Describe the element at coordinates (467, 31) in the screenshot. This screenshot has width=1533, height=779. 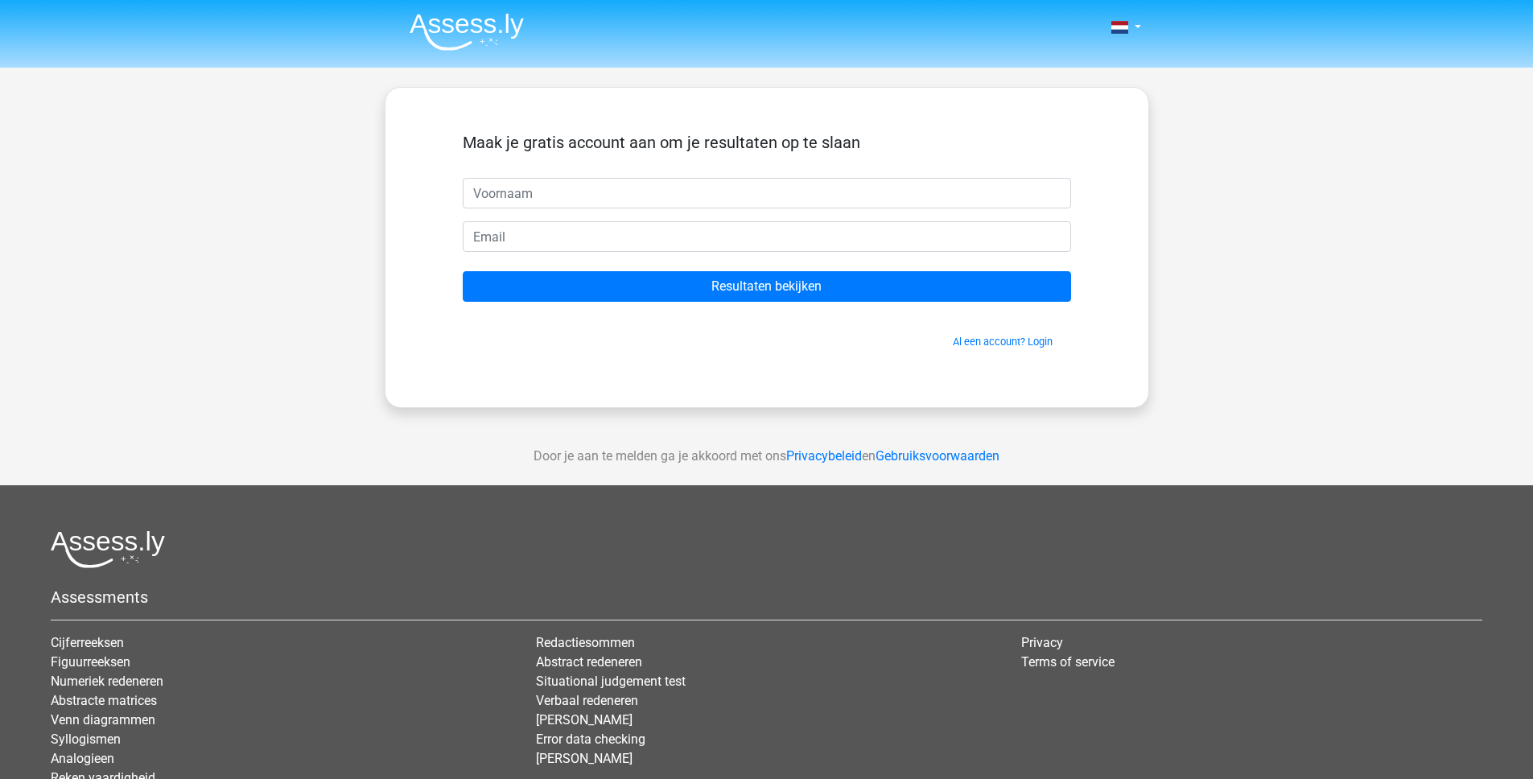
I see `img: Assessly` at that location.